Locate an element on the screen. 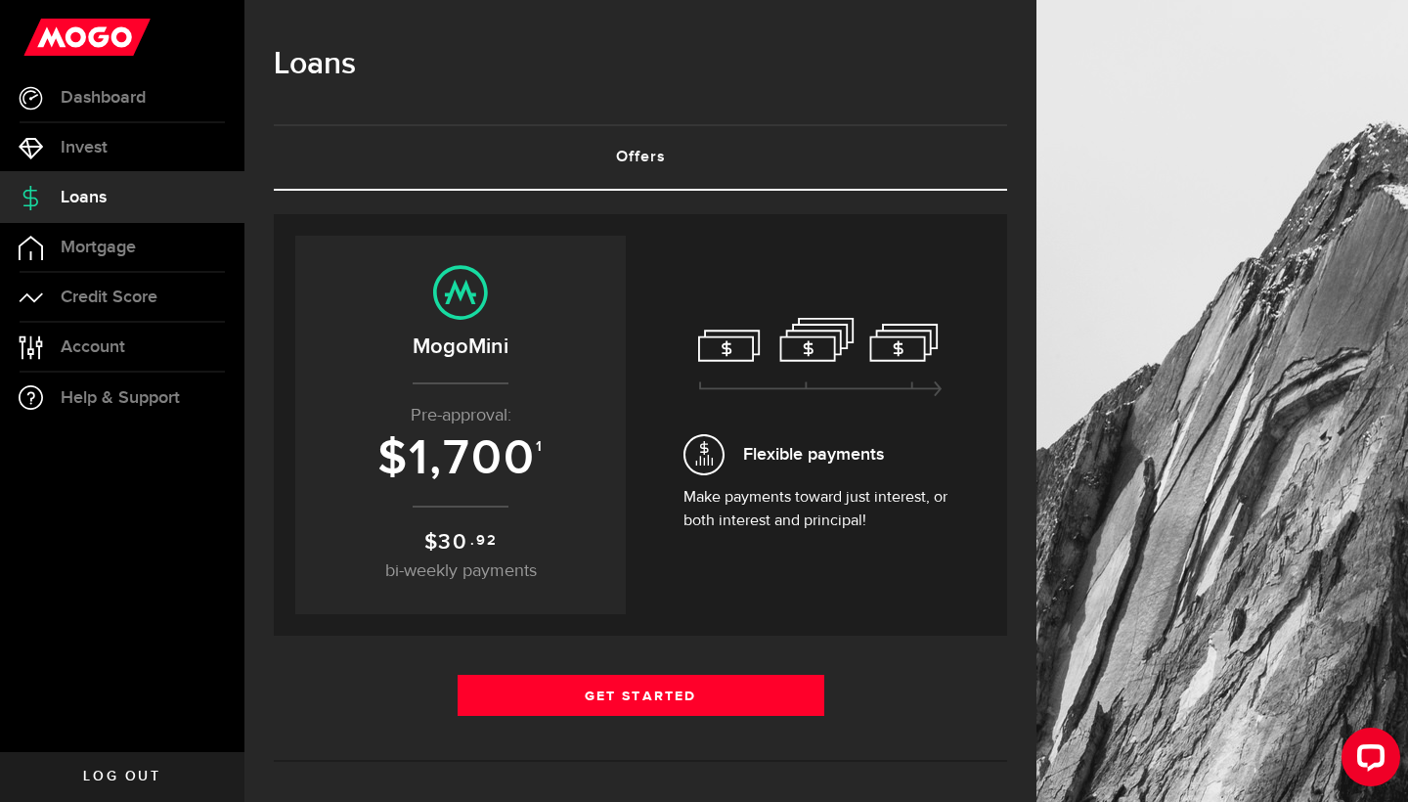  h2: MogoMini is located at coordinates (461, 346).